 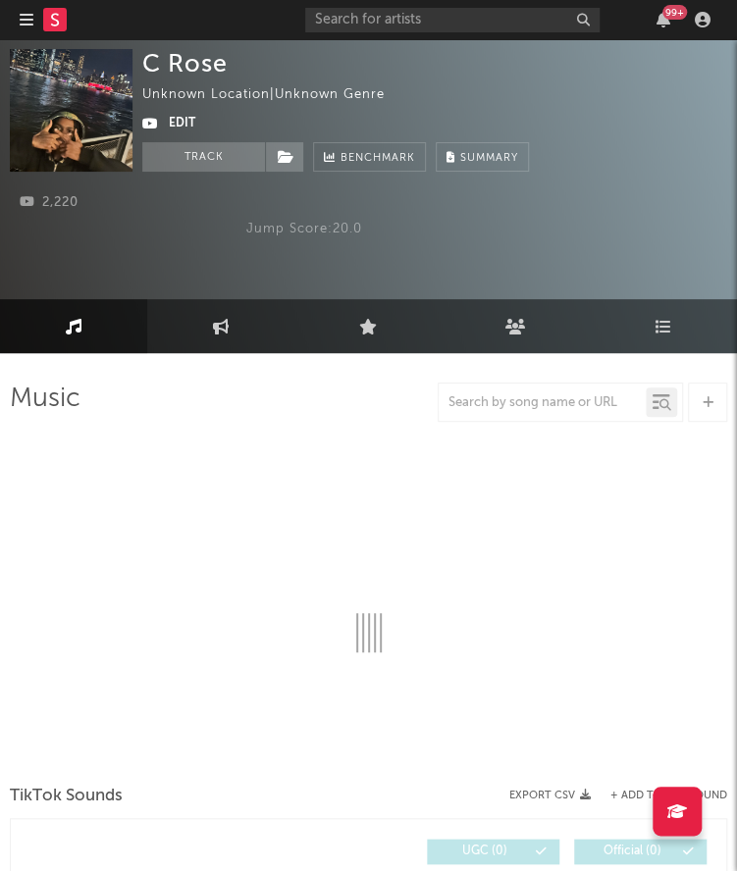 What do you see at coordinates (639, 851) in the screenshot?
I see `button: Official(0)` at bounding box center [639, 851].